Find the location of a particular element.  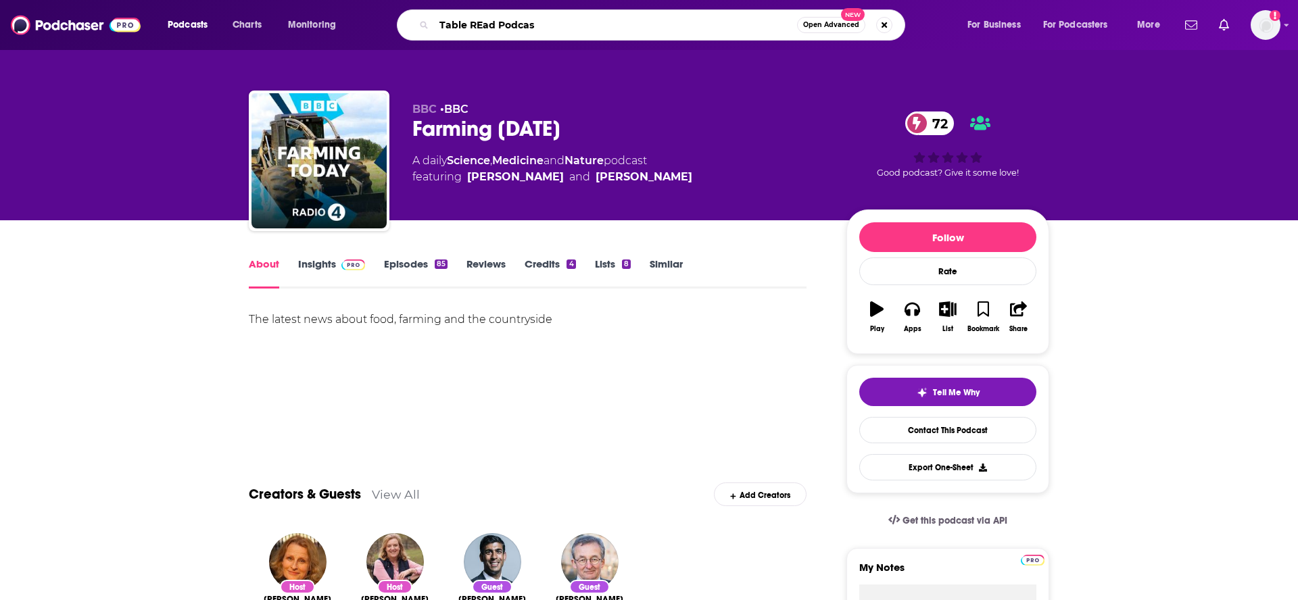

a: Podchaser - Follow, Share and Rate Podcasts is located at coordinates (76, 25).